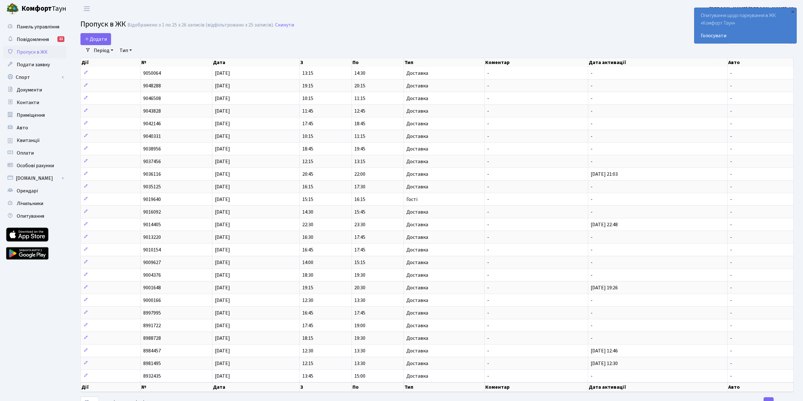 This screenshot has height=401, width=803. I want to click on th: №, so click(176, 387).